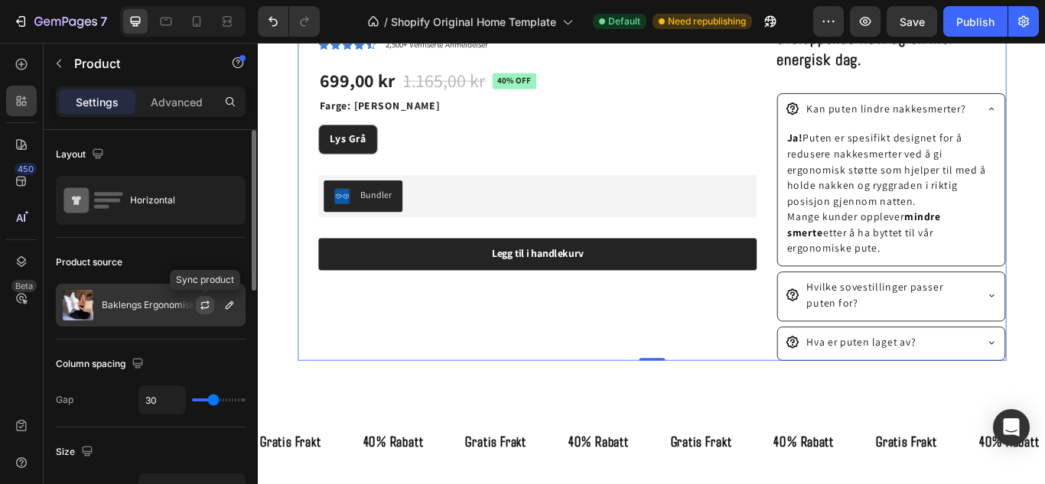  I want to click on button: Publish, so click(975, 21).